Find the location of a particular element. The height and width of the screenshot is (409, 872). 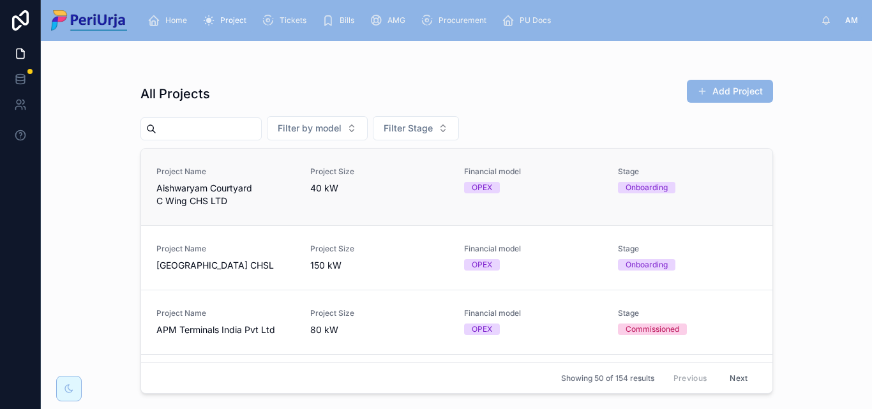

span: Filter by model is located at coordinates (310, 128).